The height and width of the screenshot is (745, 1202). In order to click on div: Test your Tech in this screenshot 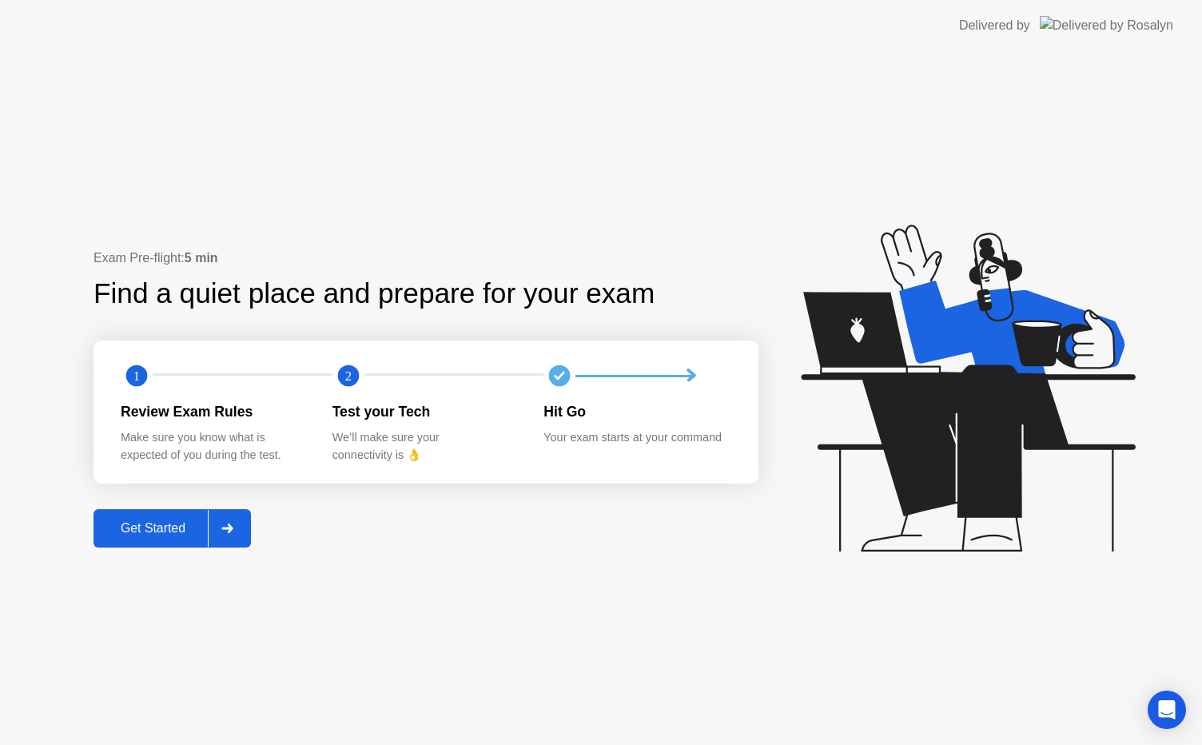, I will do `click(425, 412)`.